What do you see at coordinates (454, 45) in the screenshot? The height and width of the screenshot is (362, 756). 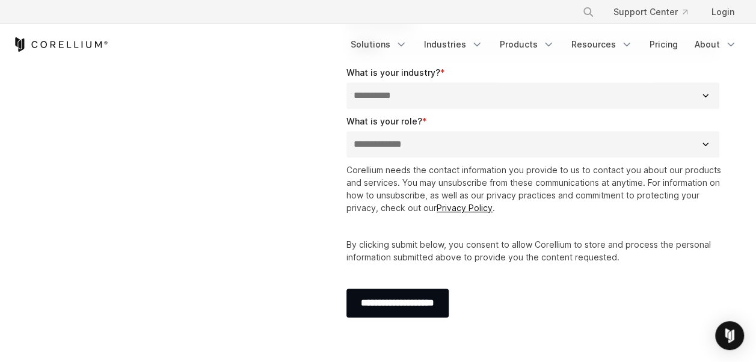 I see `a: Industries` at bounding box center [454, 45].